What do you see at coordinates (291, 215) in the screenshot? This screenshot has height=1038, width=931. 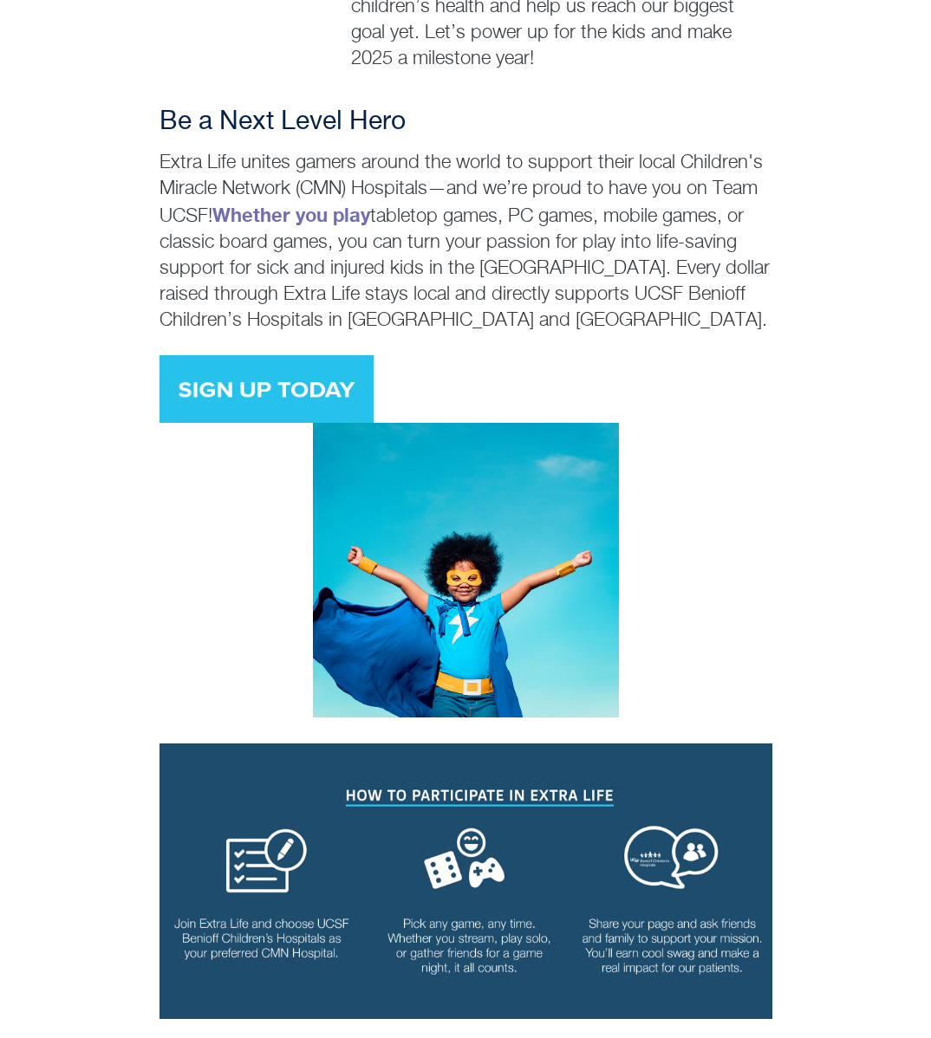 I see `a: Whether you play` at bounding box center [291, 215].